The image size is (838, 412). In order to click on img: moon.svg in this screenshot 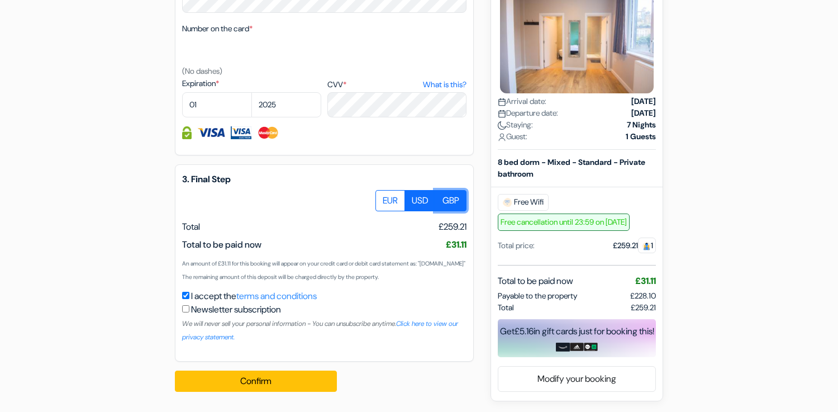, I will do `click(502, 125)`.